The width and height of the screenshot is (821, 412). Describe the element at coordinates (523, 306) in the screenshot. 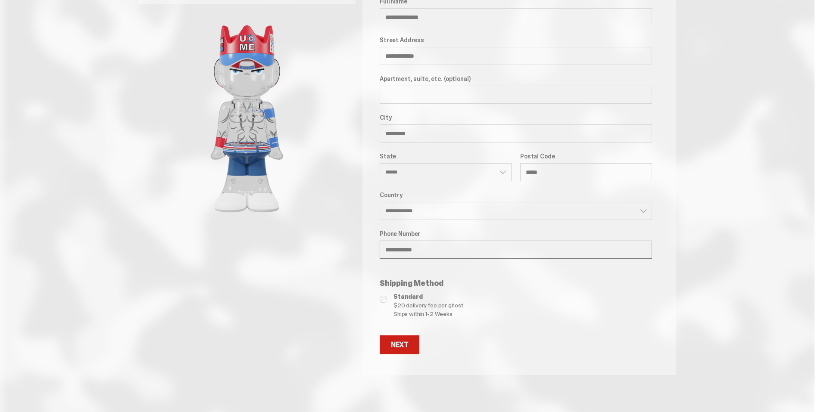

I see `span: $20 delivery fee per ghost` at that location.